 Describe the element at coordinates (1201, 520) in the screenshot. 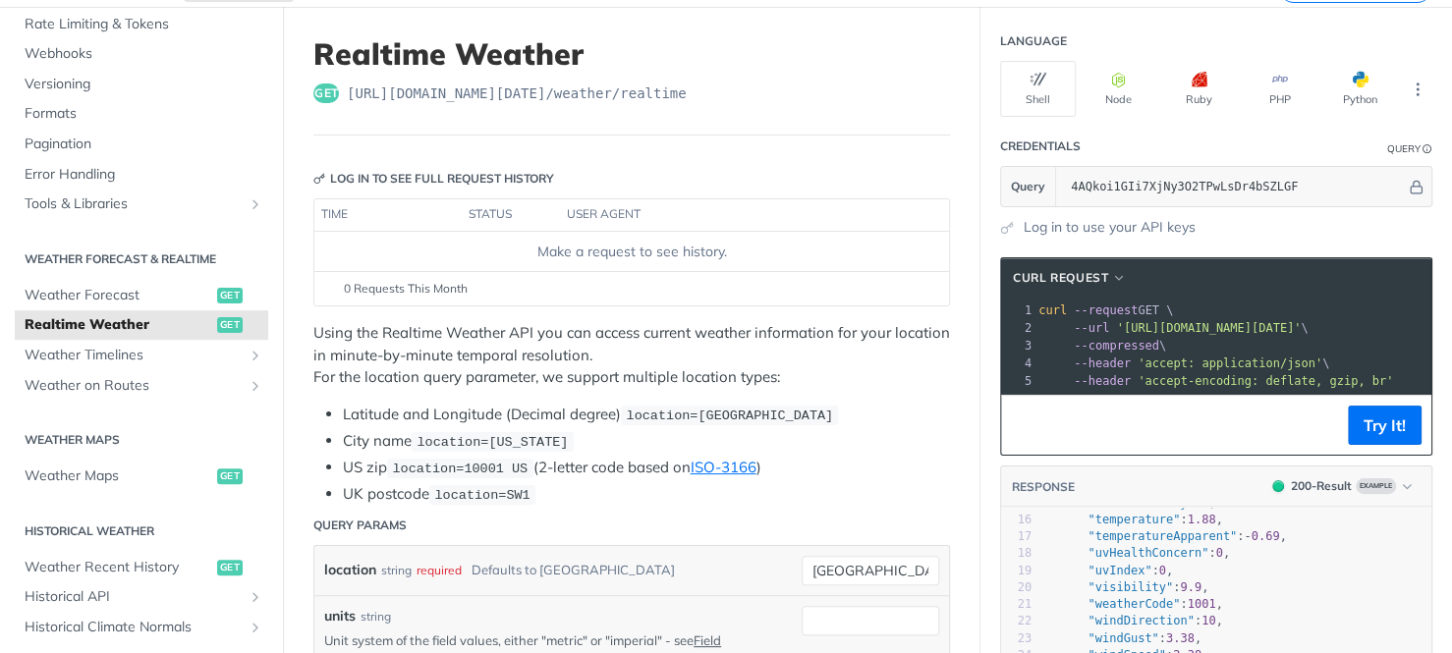

I see `span: 1.88` at that location.